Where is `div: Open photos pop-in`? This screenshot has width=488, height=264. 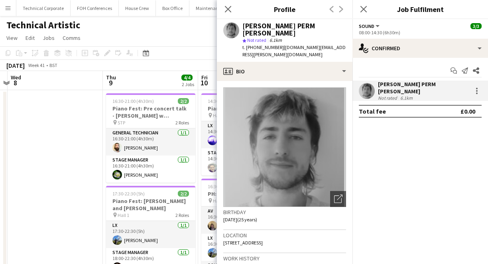
div: Open photos pop-in is located at coordinates (338, 199).